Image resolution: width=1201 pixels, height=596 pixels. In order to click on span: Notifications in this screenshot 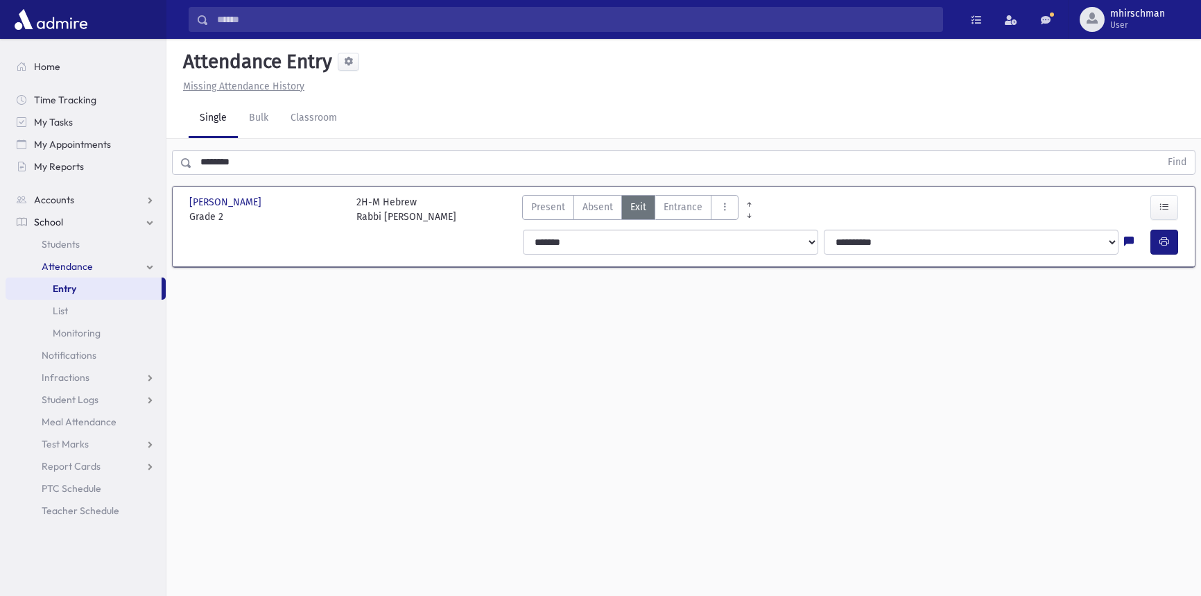, I will do `click(69, 355)`.